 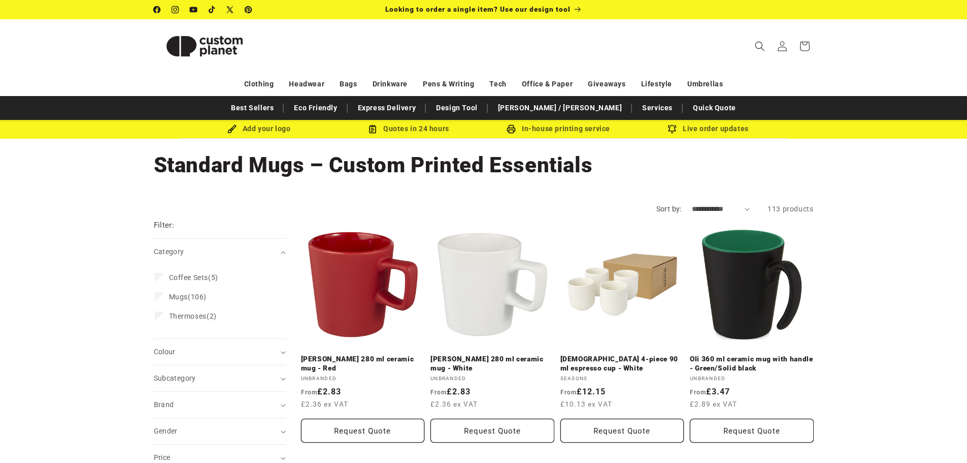 What do you see at coordinates (232, 129) in the screenshot?
I see `img: Brush Icon` at bounding box center [232, 129].